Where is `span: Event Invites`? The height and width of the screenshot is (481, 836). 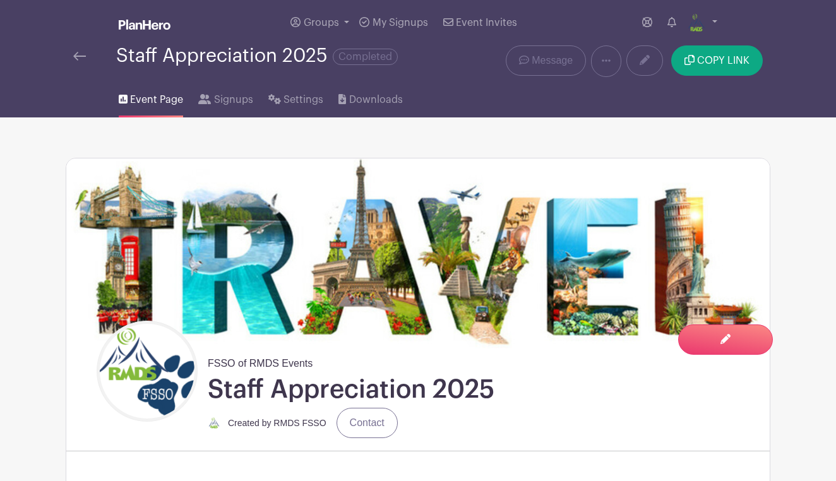
span: Event Invites is located at coordinates (486, 23).